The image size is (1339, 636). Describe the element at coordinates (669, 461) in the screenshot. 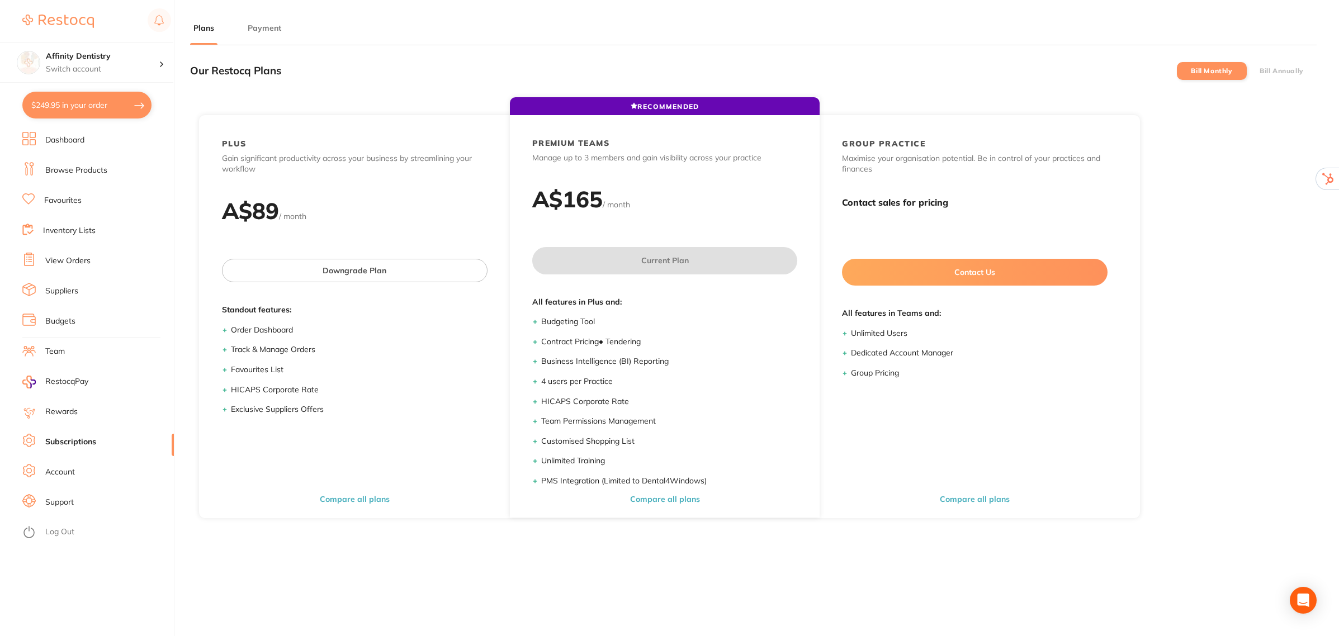

I see `li: Unlimited Training` at that location.